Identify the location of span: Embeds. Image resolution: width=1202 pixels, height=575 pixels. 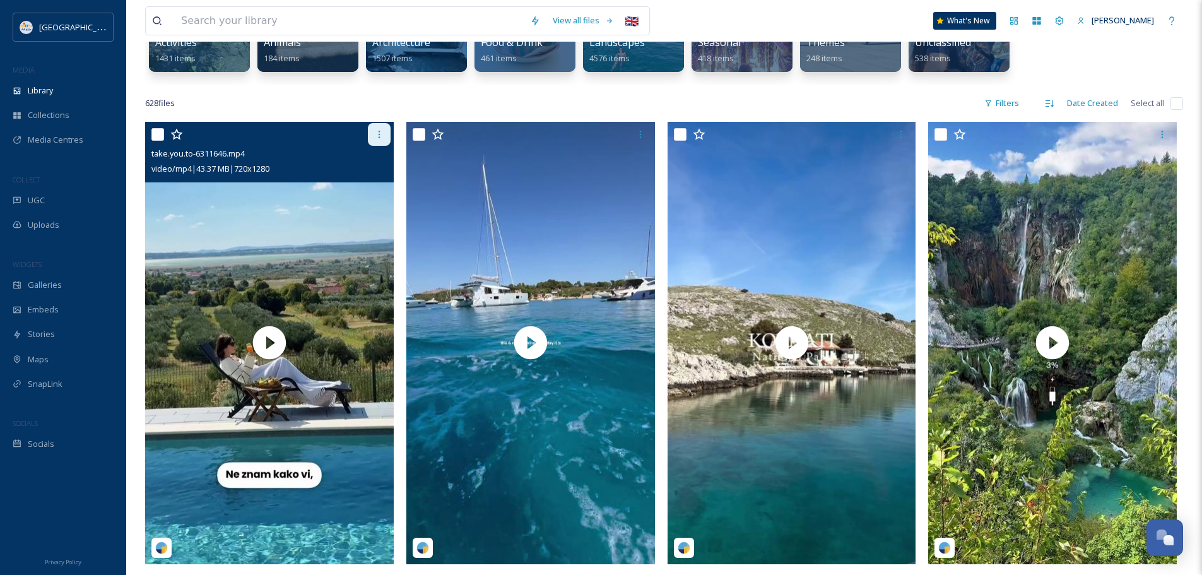
(43, 309).